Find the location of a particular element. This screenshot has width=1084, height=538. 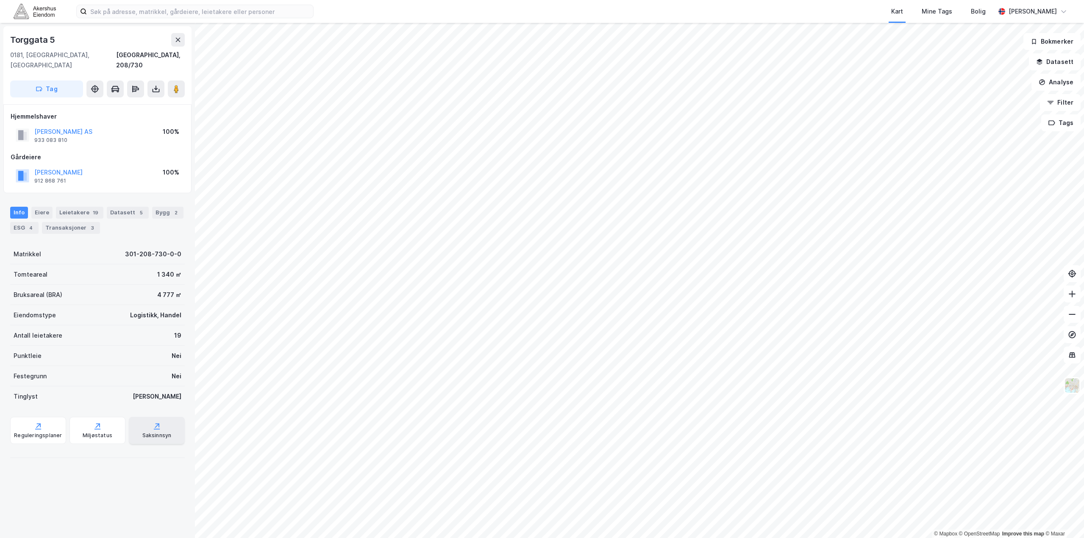

div: Bruksareal (BRA) is located at coordinates (38, 295).